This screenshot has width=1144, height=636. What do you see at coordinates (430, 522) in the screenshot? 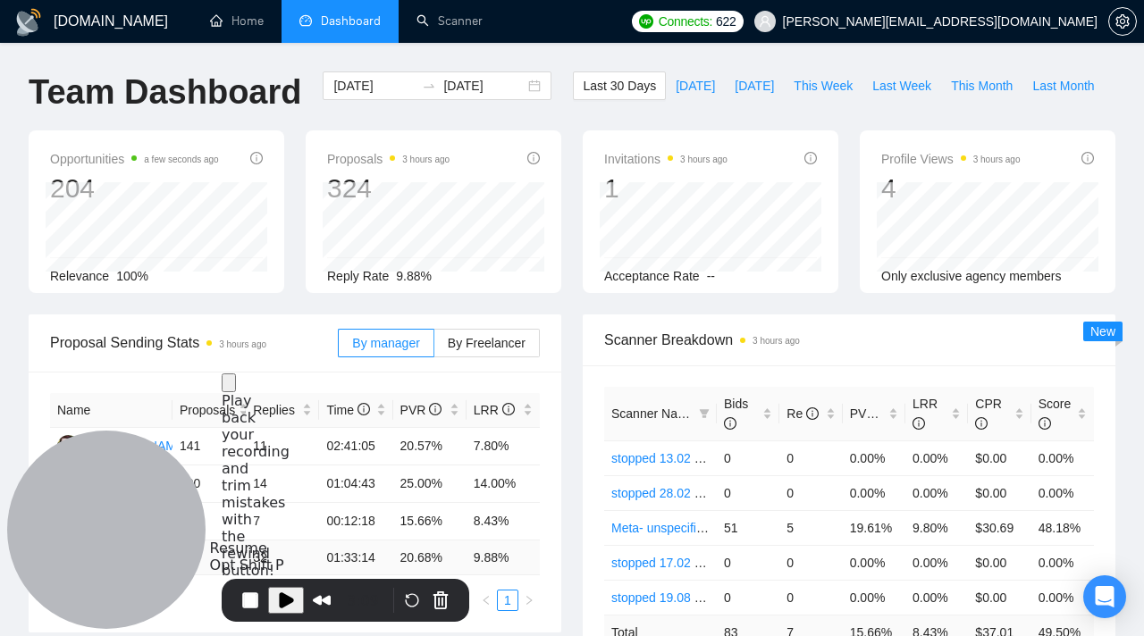
I see `td: 15.66%` at bounding box center [430, 522].